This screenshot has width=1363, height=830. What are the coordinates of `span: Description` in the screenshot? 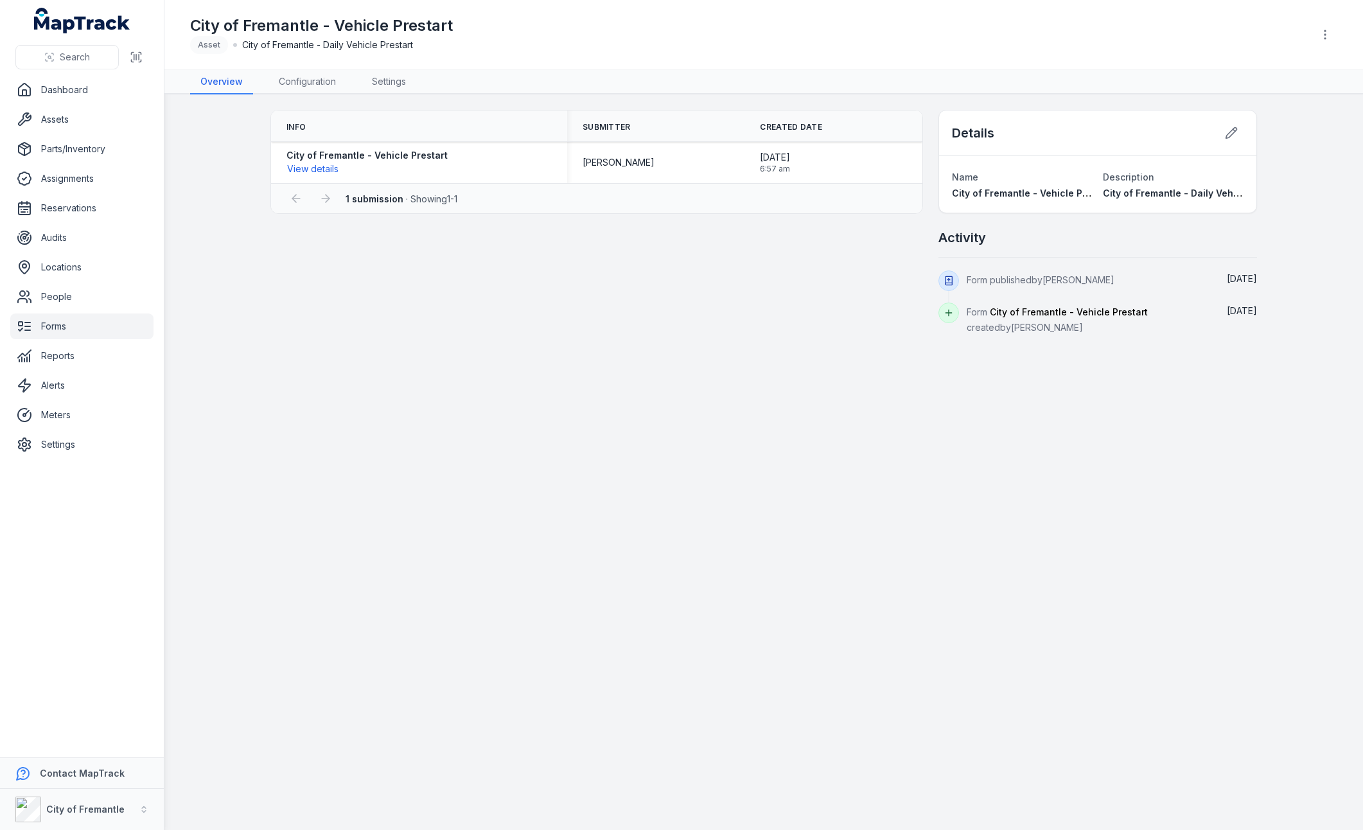 It's located at (1128, 177).